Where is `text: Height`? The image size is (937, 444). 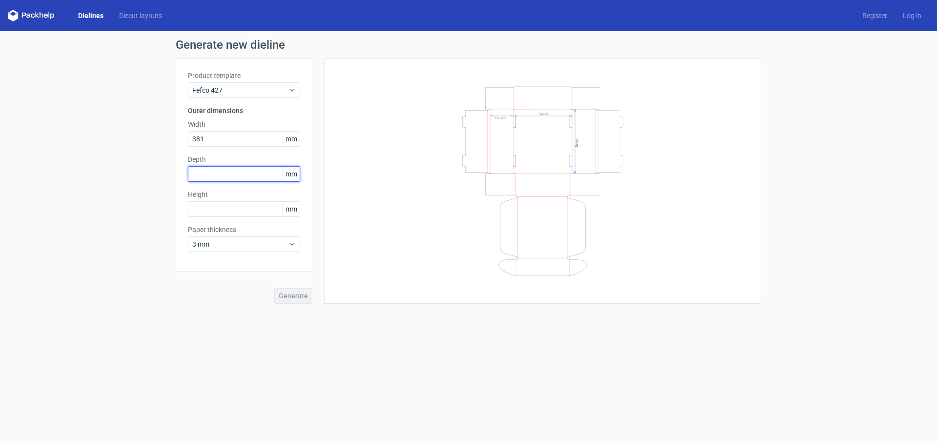 text: Height is located at coordinates (500, 118).